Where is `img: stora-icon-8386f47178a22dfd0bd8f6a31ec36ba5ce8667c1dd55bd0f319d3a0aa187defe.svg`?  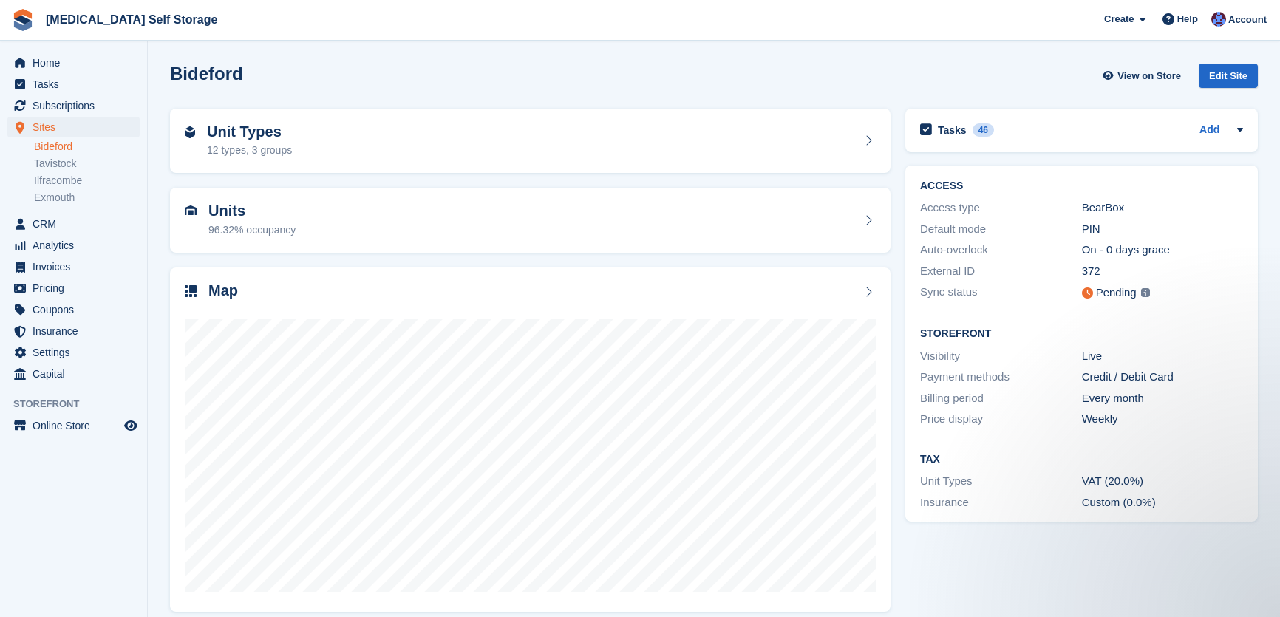 img: stora-icon-8386f47178a22dfd0bd8f6a31ec36ba5ce8667c1dd55bd0f319d3a0aa187defe.svg is located at coordinates (23, 20).